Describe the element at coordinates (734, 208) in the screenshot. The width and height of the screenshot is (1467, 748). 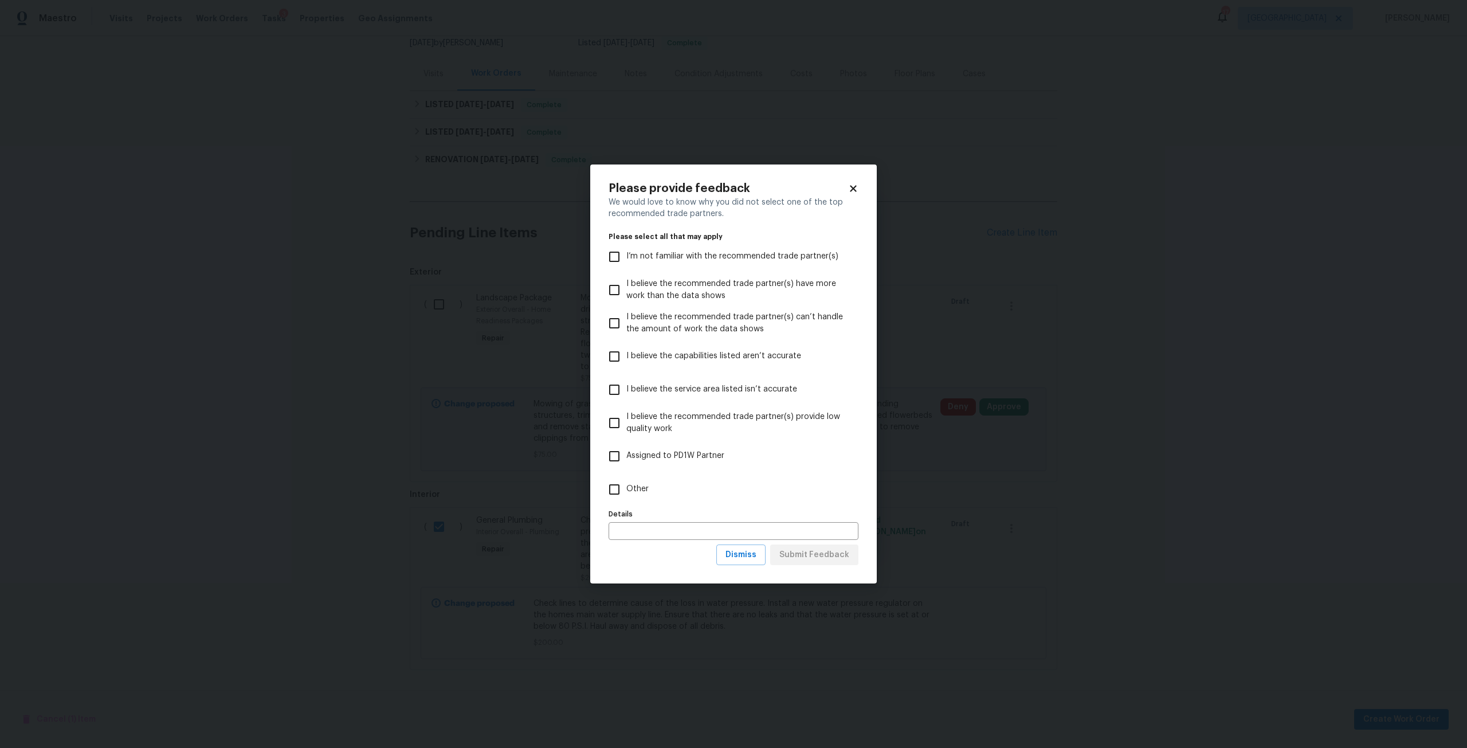
I see `div: We would love to know why you did not select one of the top recommended trade partners.` at that location.